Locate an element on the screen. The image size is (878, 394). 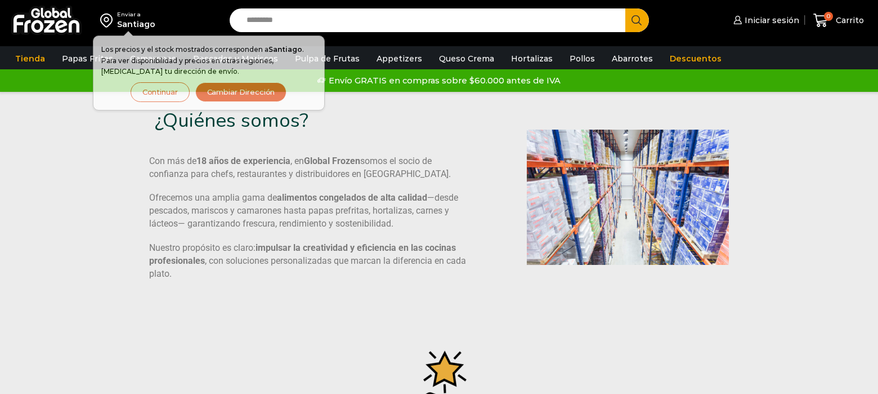
a: Papas Fritas is located at coordinates (87, 59).